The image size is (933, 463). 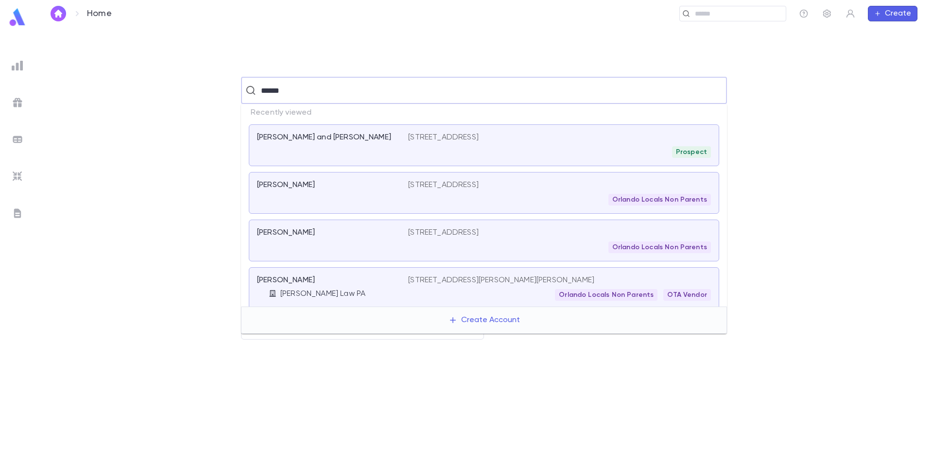 I want to click on span: OTA Vendor, so click(x=687, y=295).